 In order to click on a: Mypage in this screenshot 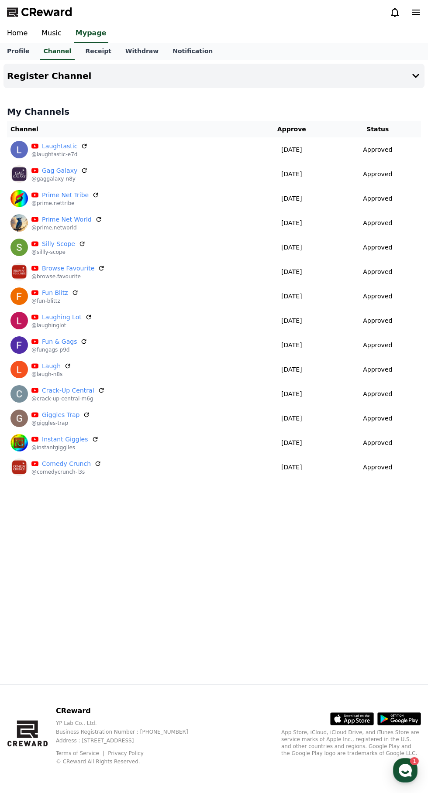, I will do `click(91, 34)`.